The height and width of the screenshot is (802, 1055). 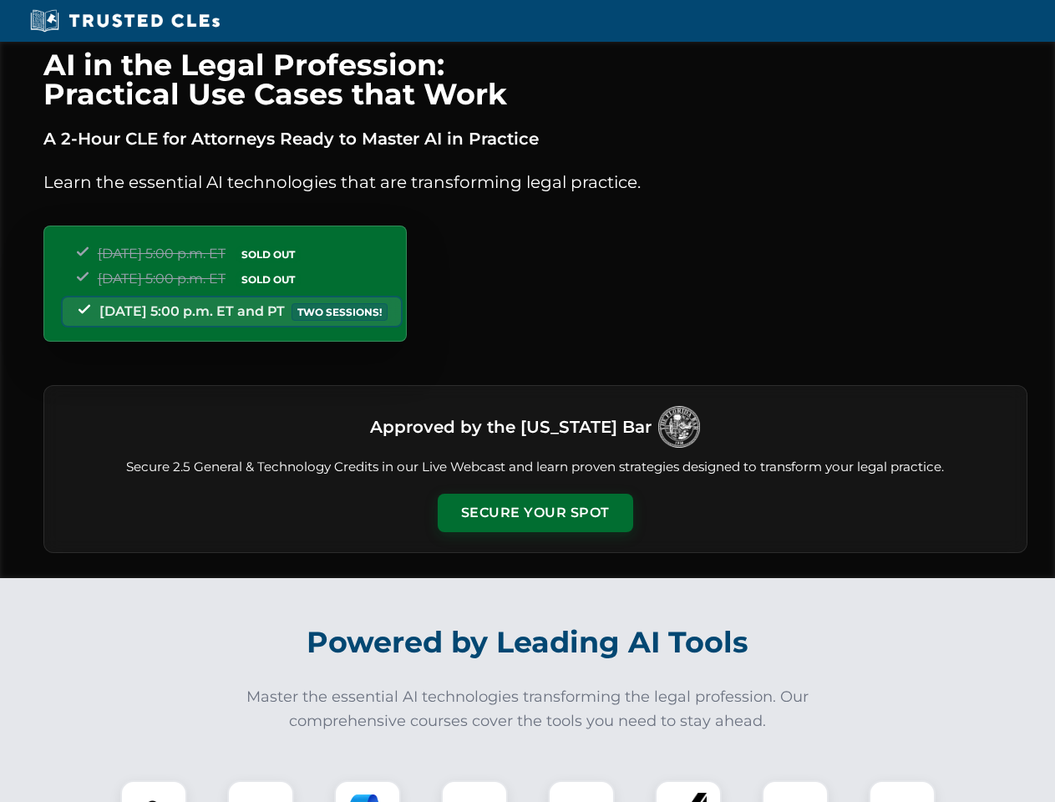 I want to click on p: A 2-Hour CLE for Attorneys Ready to Master AI in Practice, so click(x=535, y=139).